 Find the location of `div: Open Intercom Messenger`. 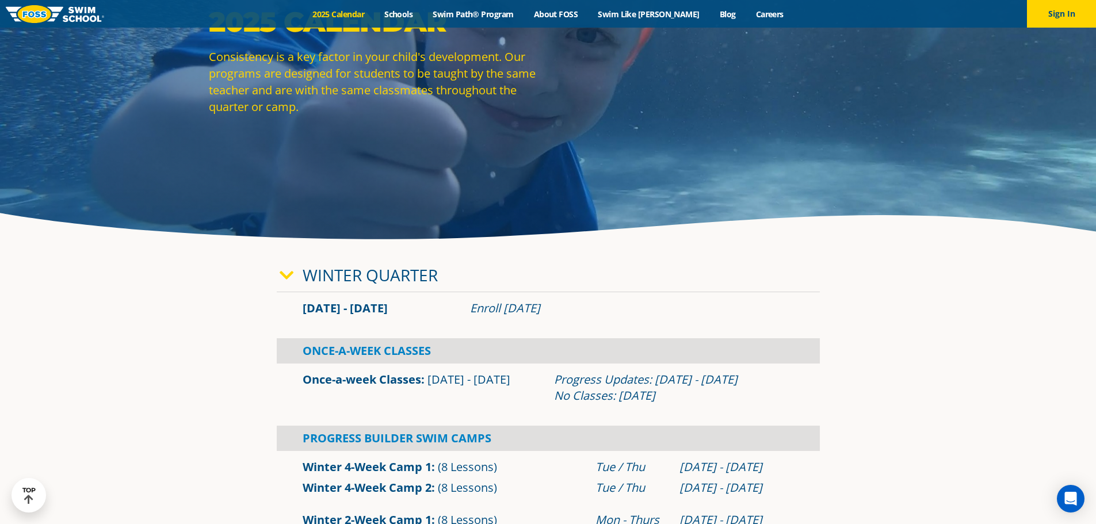

div: Open Intercom Messenger is located at coordinates (1071, 499).